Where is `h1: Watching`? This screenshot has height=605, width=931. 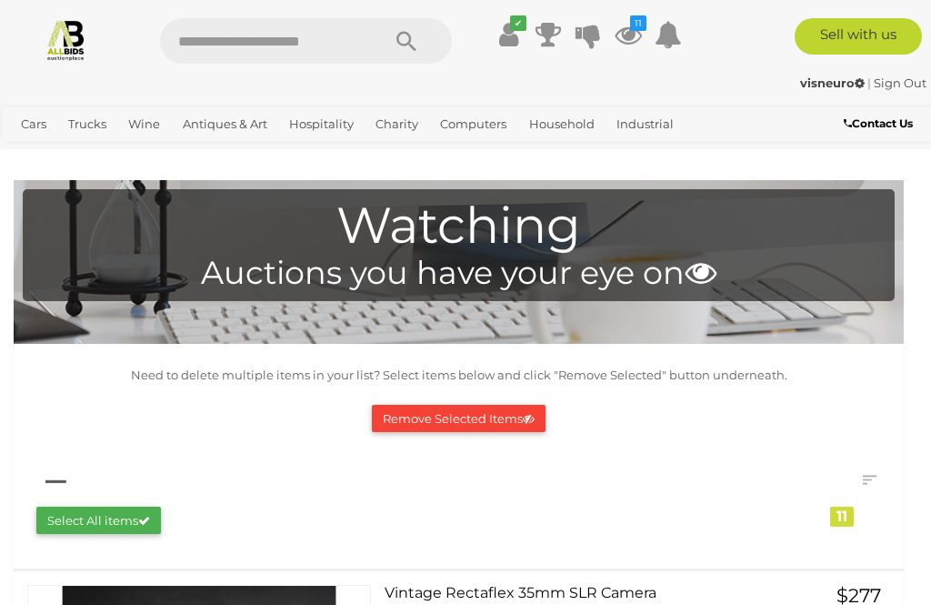
h1: Watching is located at coordinates (458, 226).